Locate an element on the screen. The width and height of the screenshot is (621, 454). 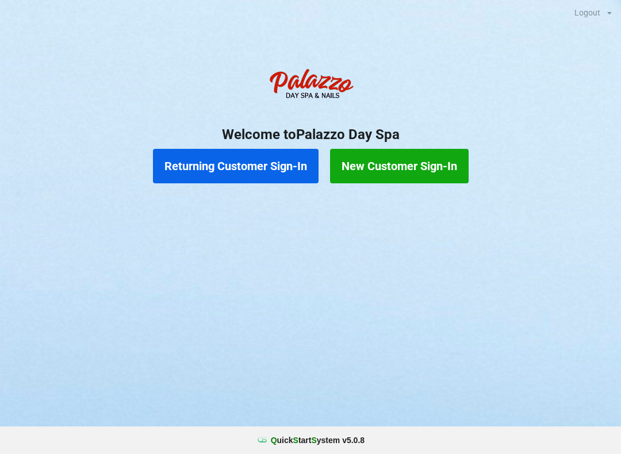
button: Returning Customer Sign-In is located at coordinates (236, 166).